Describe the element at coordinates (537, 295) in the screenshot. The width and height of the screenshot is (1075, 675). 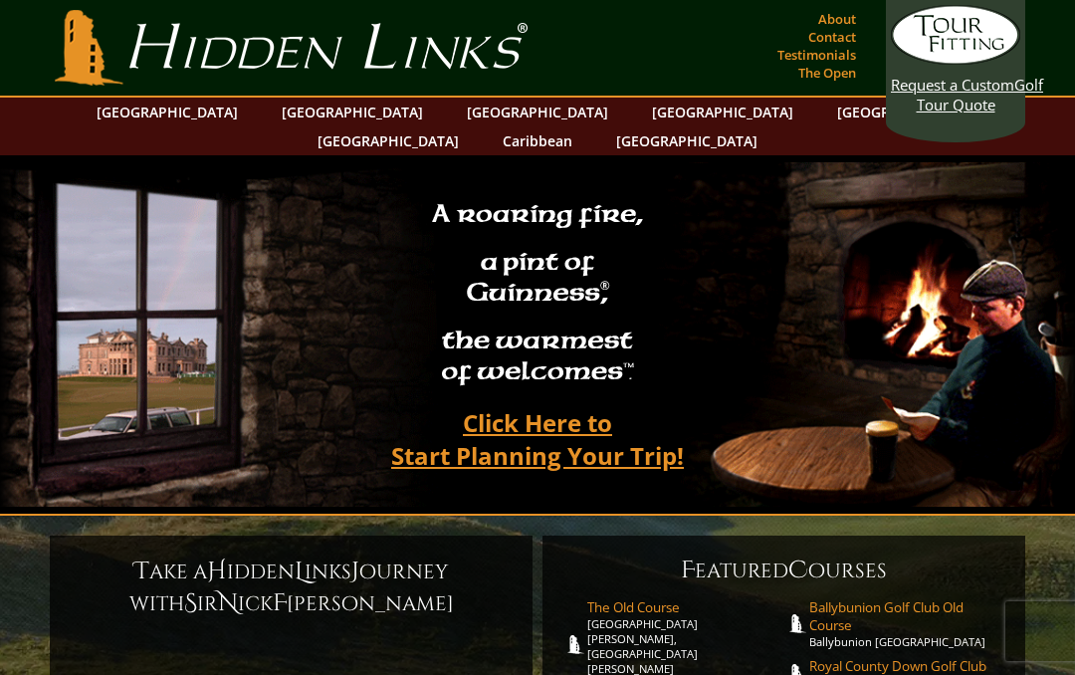
I see `h2: A roaring fire, a pint of Guinness , the warmest of welcomes™.` at that location.